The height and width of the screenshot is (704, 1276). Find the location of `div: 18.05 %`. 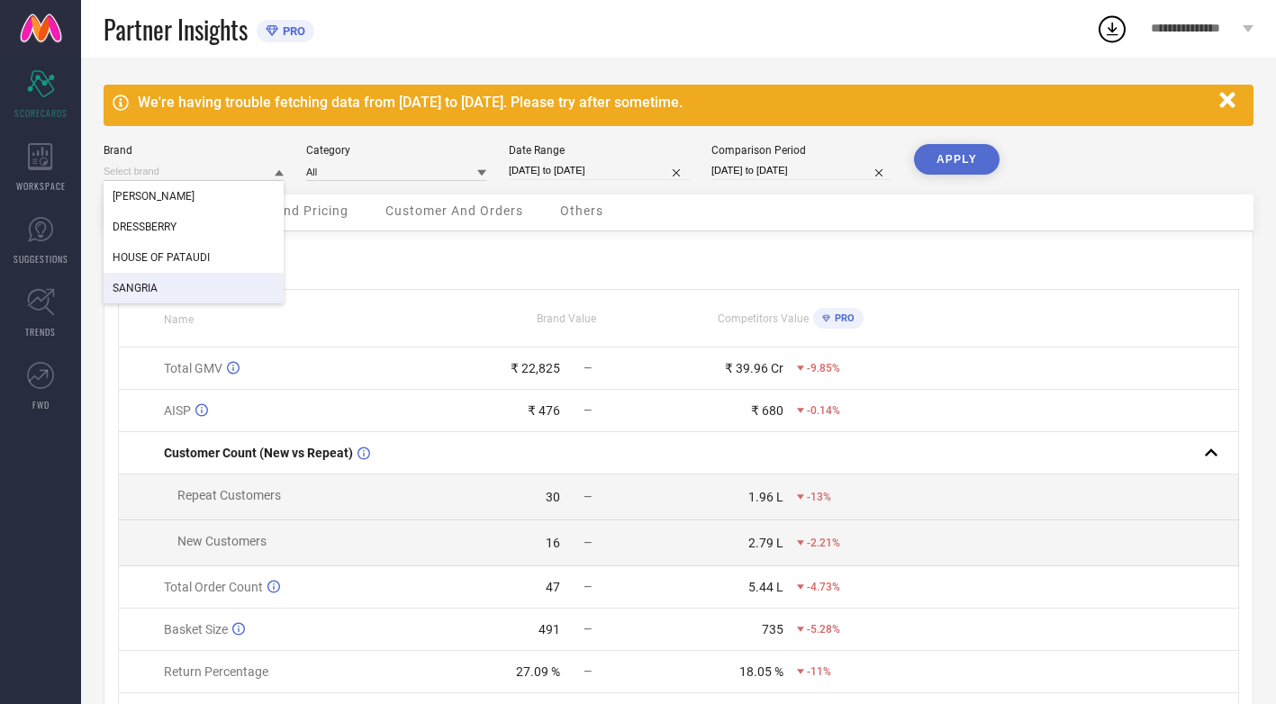

div: 18.05 % is located at coordinates (761, 672).